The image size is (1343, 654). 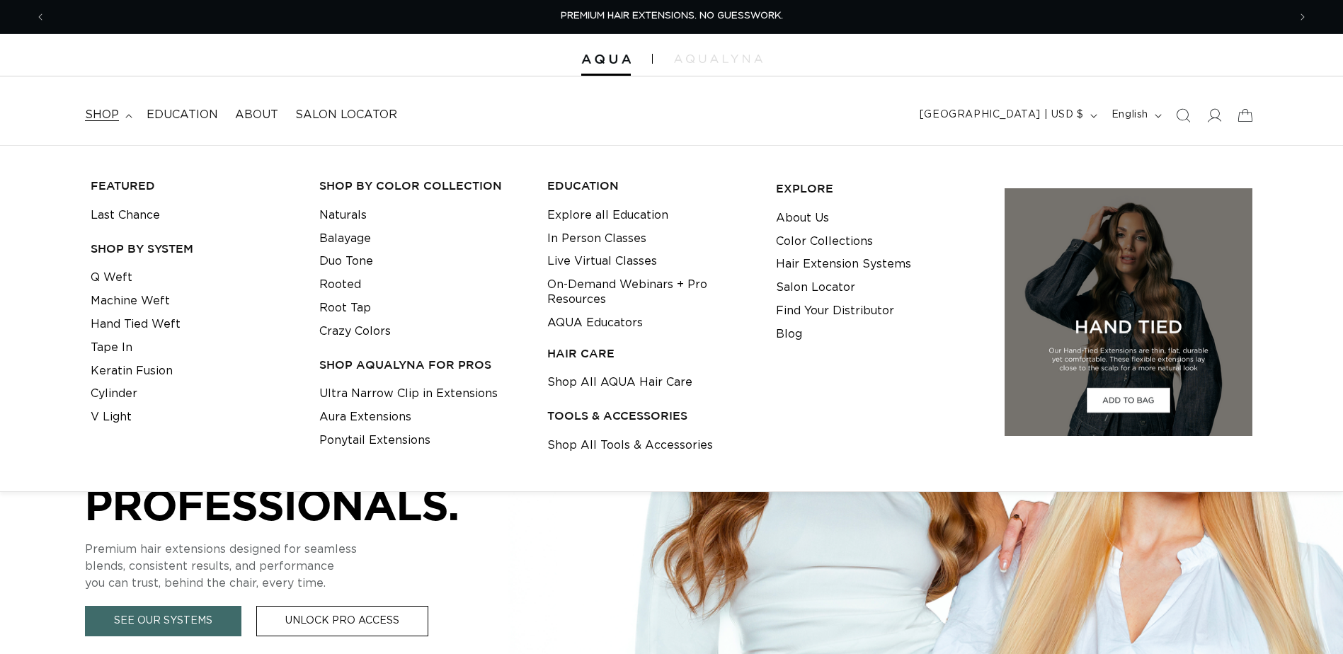 What do you see at coordinates (355, 331) in the screenshot?
I see `a: Crazy Colors` at bounding box center [355, 331].